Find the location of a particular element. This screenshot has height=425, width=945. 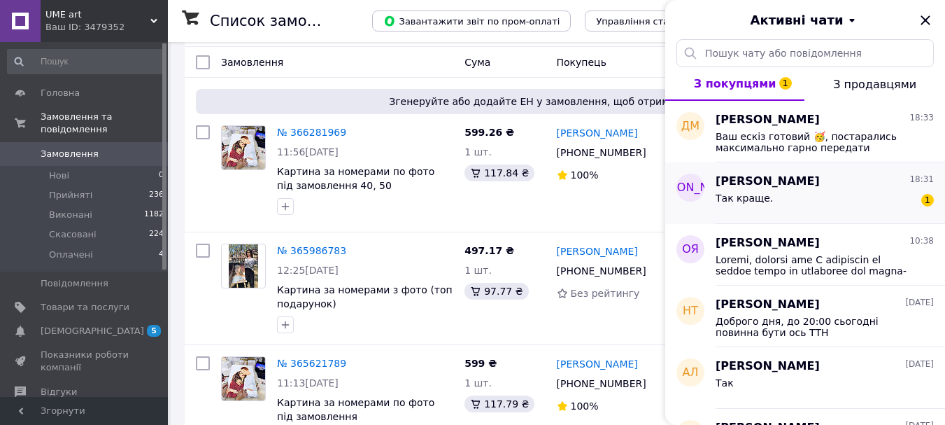

span: Картина за номерами по фото під замовлення is located at coordinates (355, 409).